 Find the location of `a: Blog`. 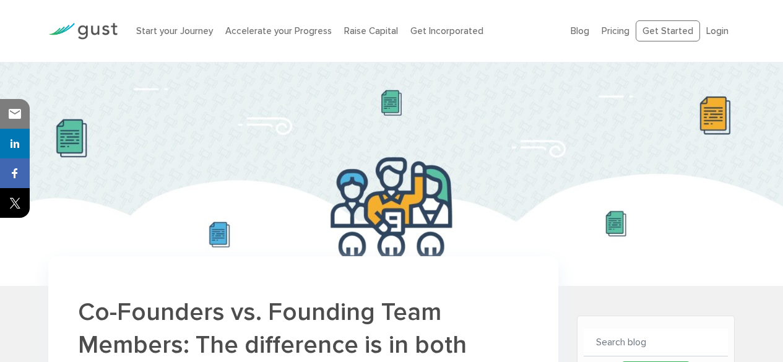

a: Blog is located at coordinates (580, 31).